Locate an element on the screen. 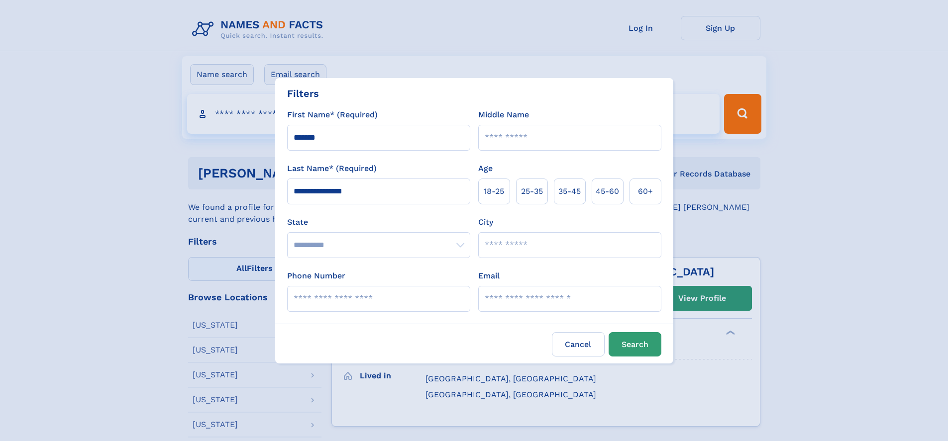 Image resolution: width=948 pixels, height=441 pixels. span: 18‑25 is located at coordinates (494, 192).